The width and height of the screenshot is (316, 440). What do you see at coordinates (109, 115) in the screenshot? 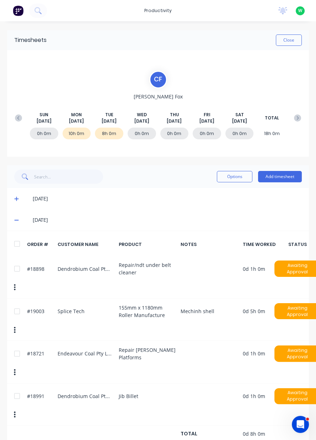
I see `span: TUE` at bounding box center [109, 115].